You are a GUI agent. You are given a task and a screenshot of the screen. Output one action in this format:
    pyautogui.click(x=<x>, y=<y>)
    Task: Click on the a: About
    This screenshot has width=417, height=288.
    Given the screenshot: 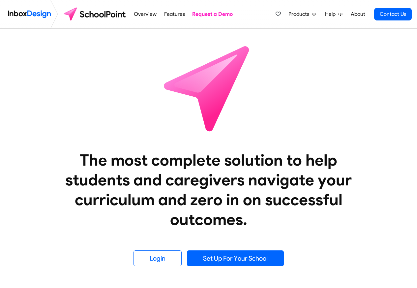 What is the action you would take?
    pyautogui.click(x=358, y=14)
    